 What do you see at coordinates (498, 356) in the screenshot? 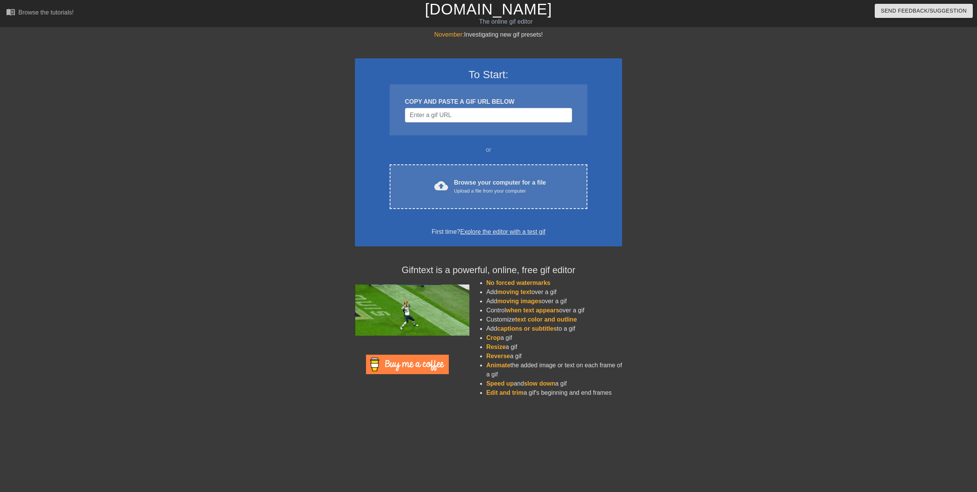
I see `span: Reverse` at bounding box center [498, 356].